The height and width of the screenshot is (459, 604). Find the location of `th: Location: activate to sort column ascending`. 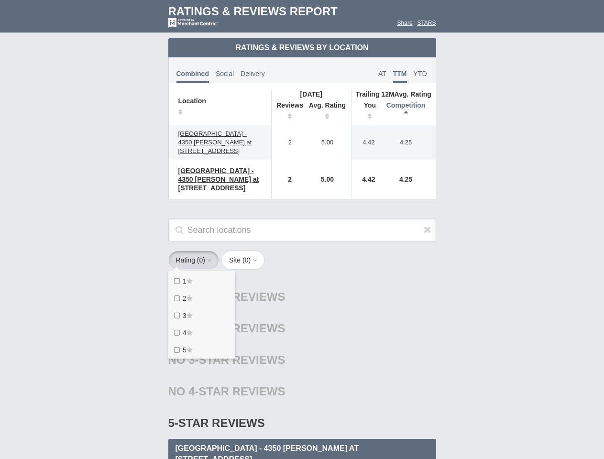

th: Location: activate to sort column ascending is located at coordinates (220, 108).